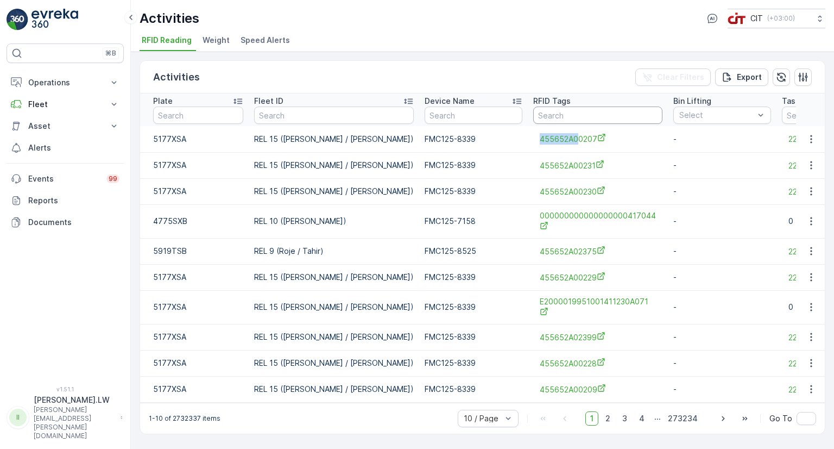 The height and width of the screenshot is (449, 834). Describe the element at coordinates (625, 418) in the screenshot. I see `span: 3` at that location.